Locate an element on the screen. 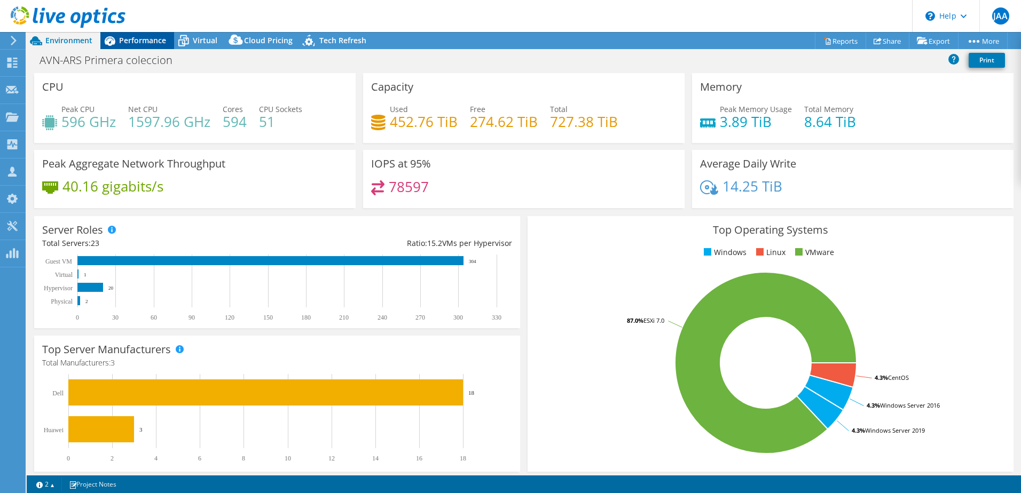  span: Free is located at coordinates (477, 109).